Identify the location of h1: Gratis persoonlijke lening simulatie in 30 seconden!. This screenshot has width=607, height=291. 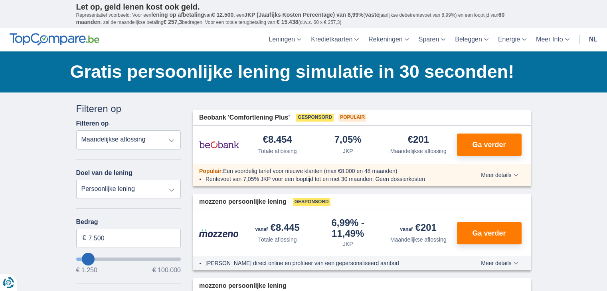
(301, 72).